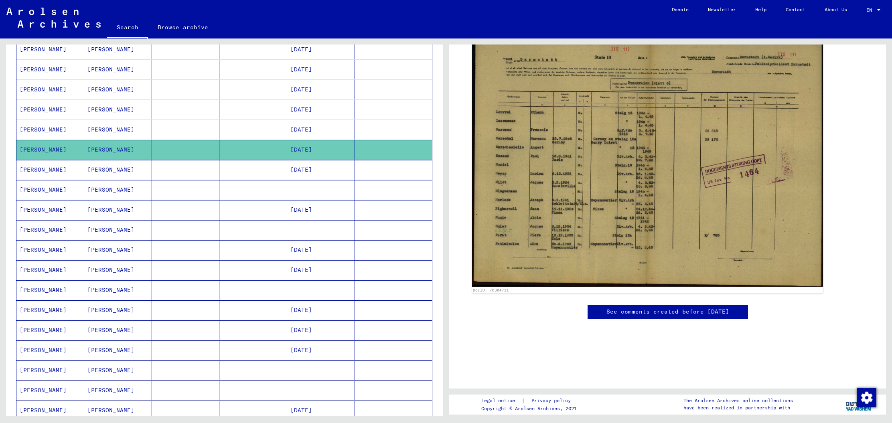 The image size is (892, 423). I want to click on span: EN, so click(871, 10).